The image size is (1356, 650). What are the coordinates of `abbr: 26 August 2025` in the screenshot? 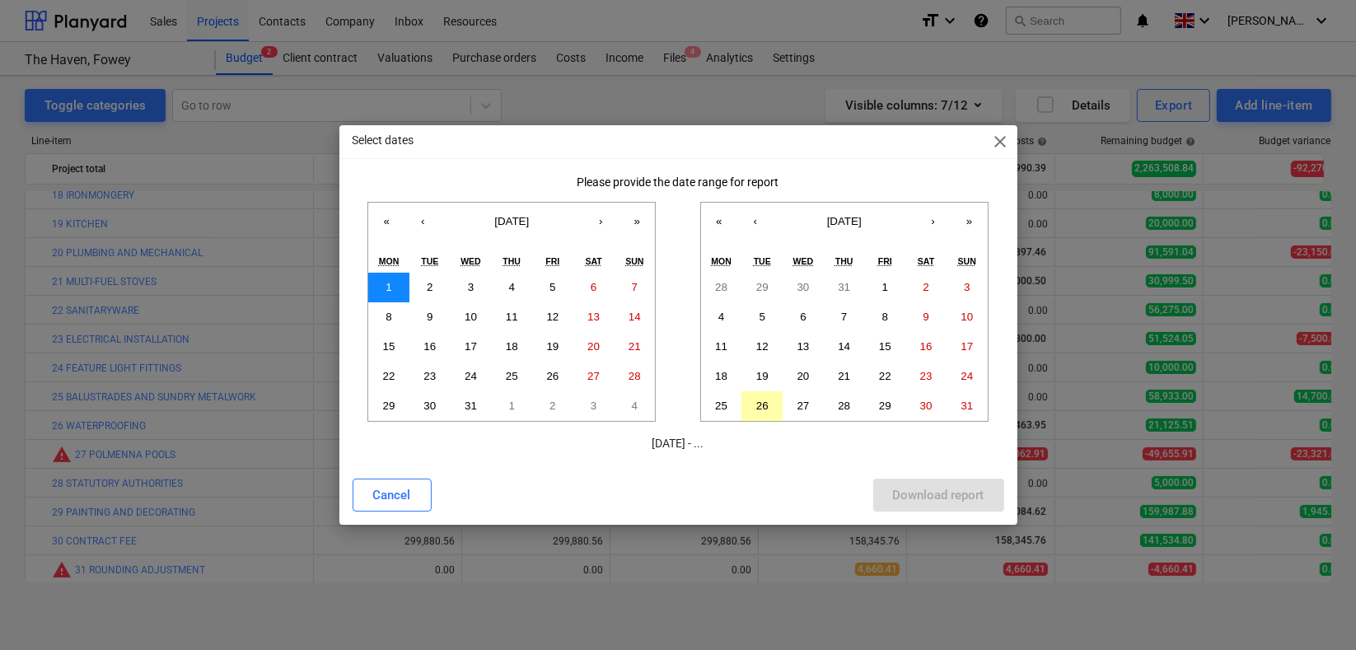 It's located at (762, 405).